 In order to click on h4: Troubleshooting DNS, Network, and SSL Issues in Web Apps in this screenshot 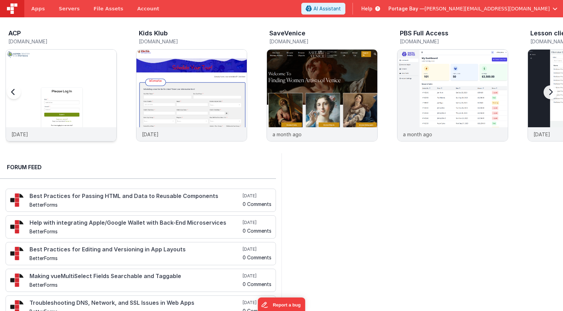, I will do `click(135, 303)`.